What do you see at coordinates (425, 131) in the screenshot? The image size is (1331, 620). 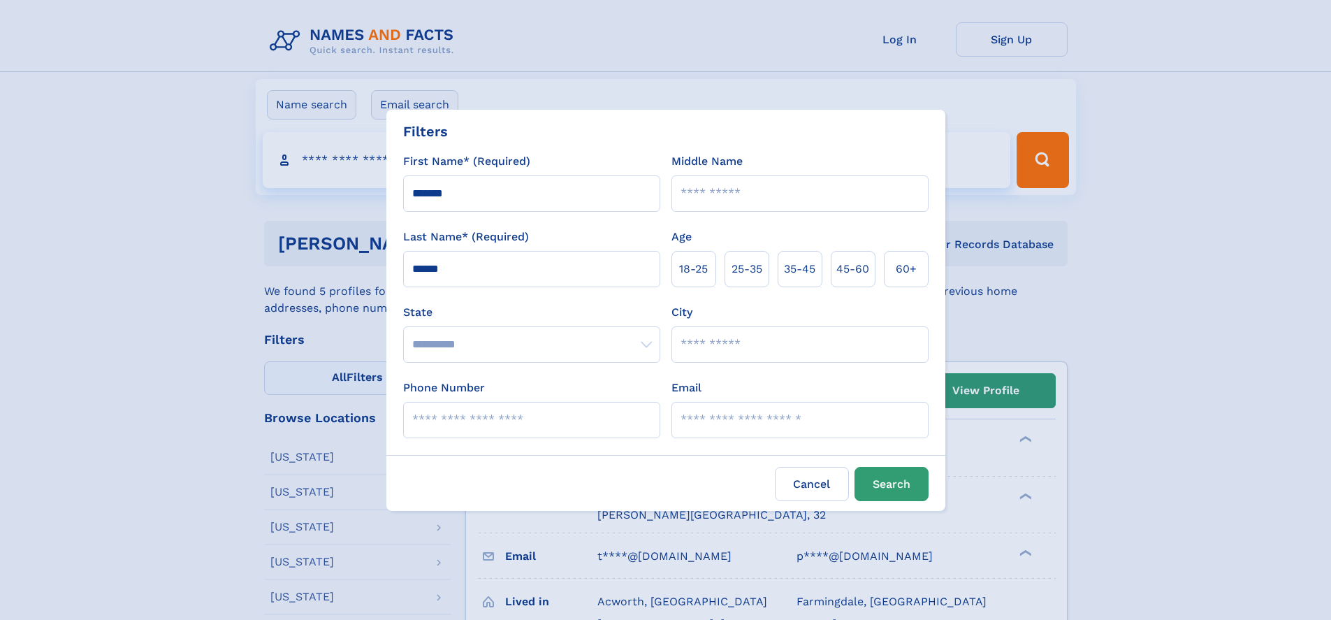 I see `div: Filters` at bounding box center [425, 131].